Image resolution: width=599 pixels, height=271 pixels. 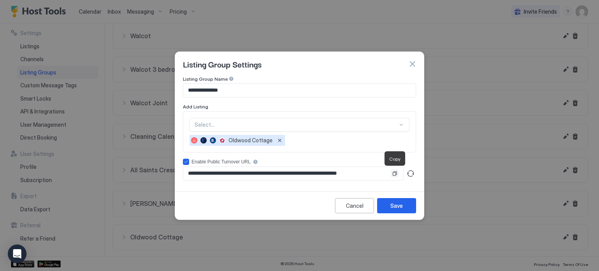 I want to click on span: Listing Group Name, so click(x=205, y=79).